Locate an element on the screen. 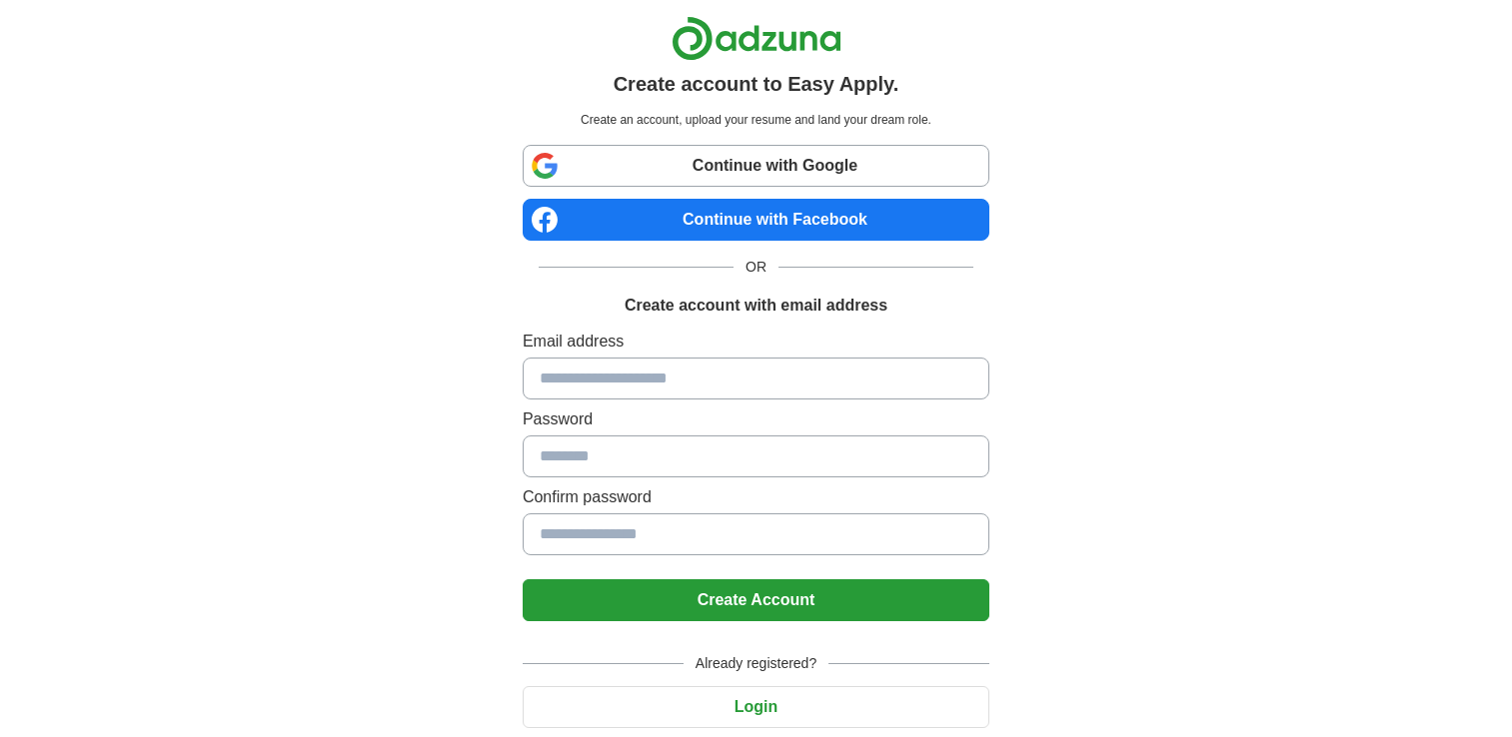 Image resolution: width=1512 pixels, height=737 pixels. button: Login is located at coordinates (755, 707).